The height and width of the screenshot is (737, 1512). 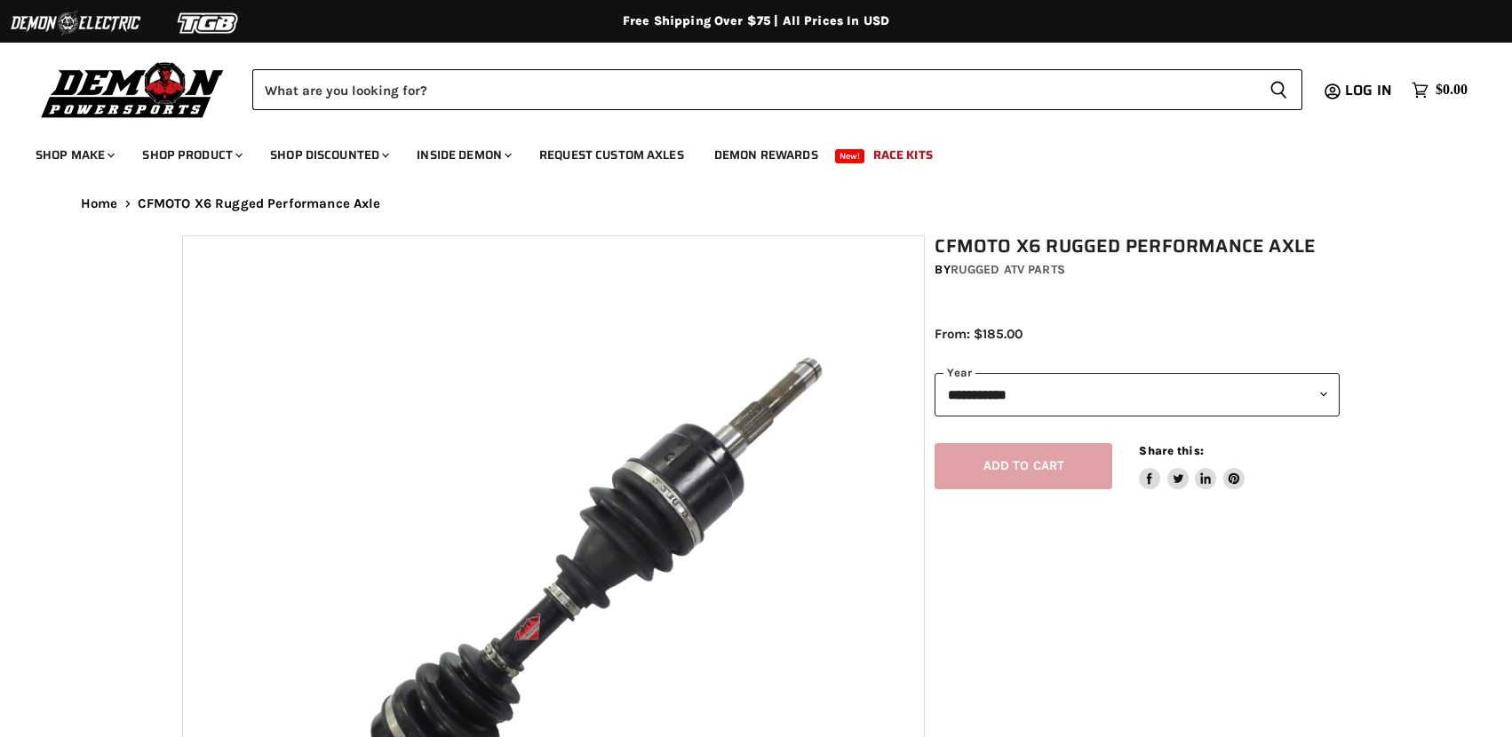 What do you see at coordinates (259, 203) in the screenshot?
I see `span: CFMOTO X6 Rugged Performance Axle` at bounding box center [259, 203].